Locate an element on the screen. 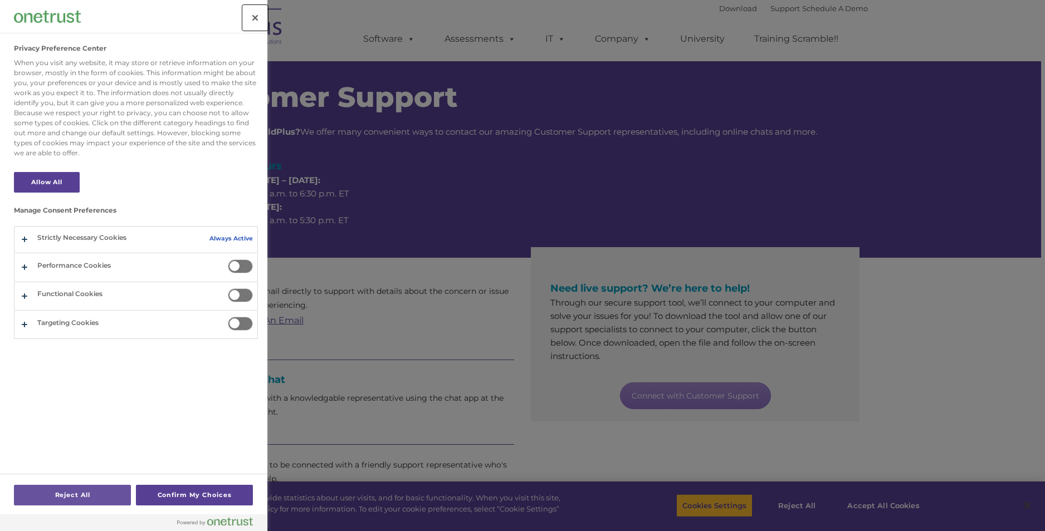  h3: Manage Consent Preferences is located at coordinates (136, 213).